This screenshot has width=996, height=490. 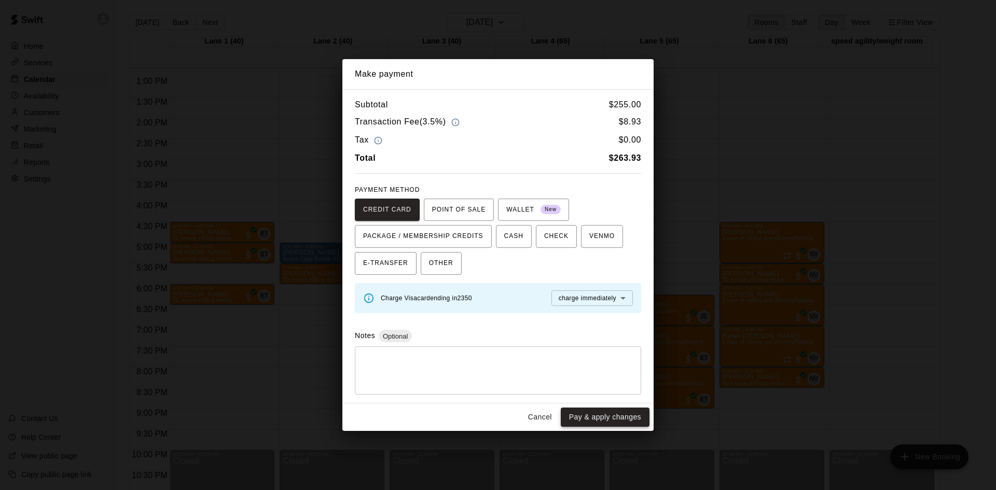 What do you see at coordinates (630, 140) in the screenshot?
I see `h6: $ 0.00` at bounding box center [630, 140].